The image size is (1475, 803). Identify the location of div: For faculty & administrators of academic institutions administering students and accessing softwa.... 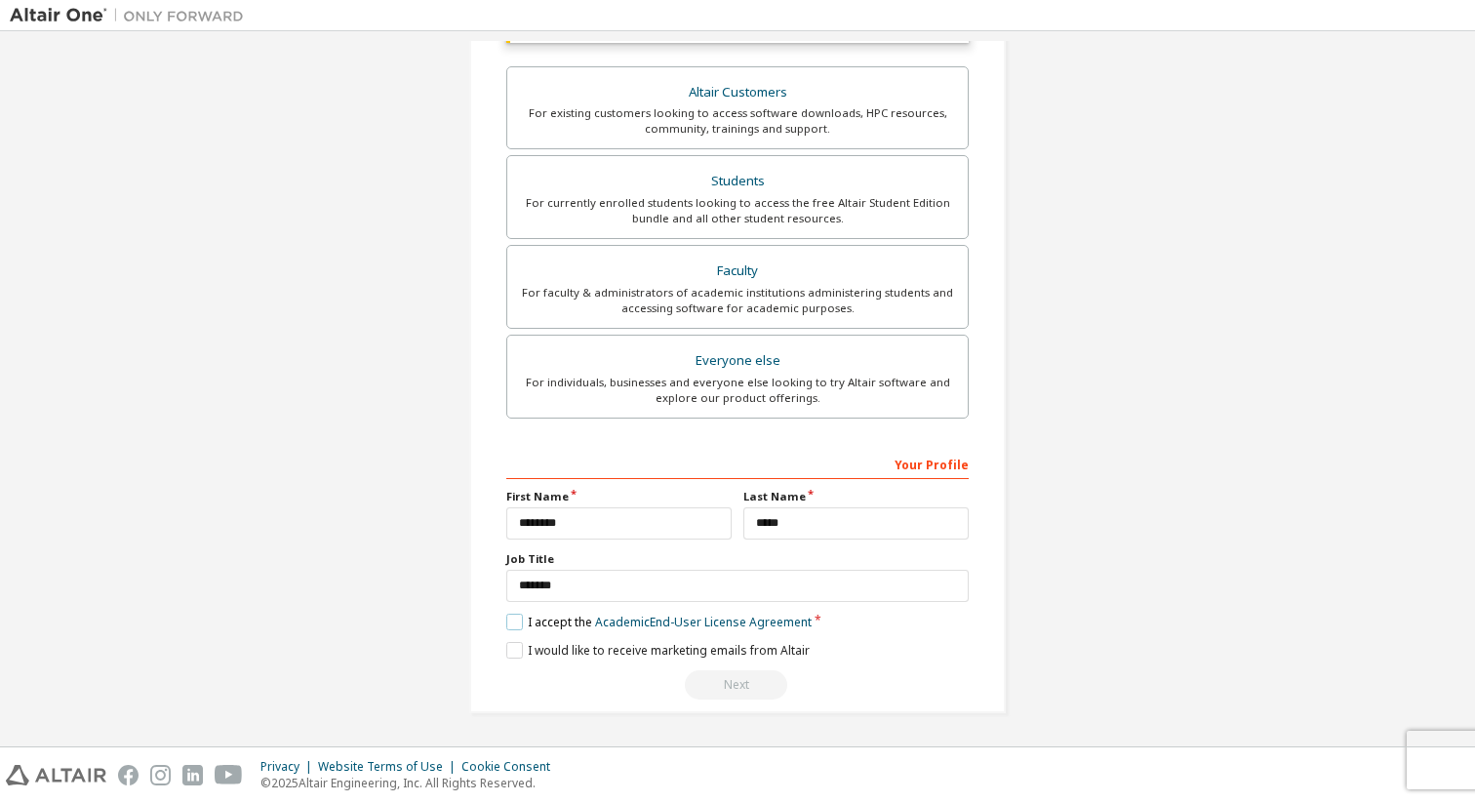
(737, 300).